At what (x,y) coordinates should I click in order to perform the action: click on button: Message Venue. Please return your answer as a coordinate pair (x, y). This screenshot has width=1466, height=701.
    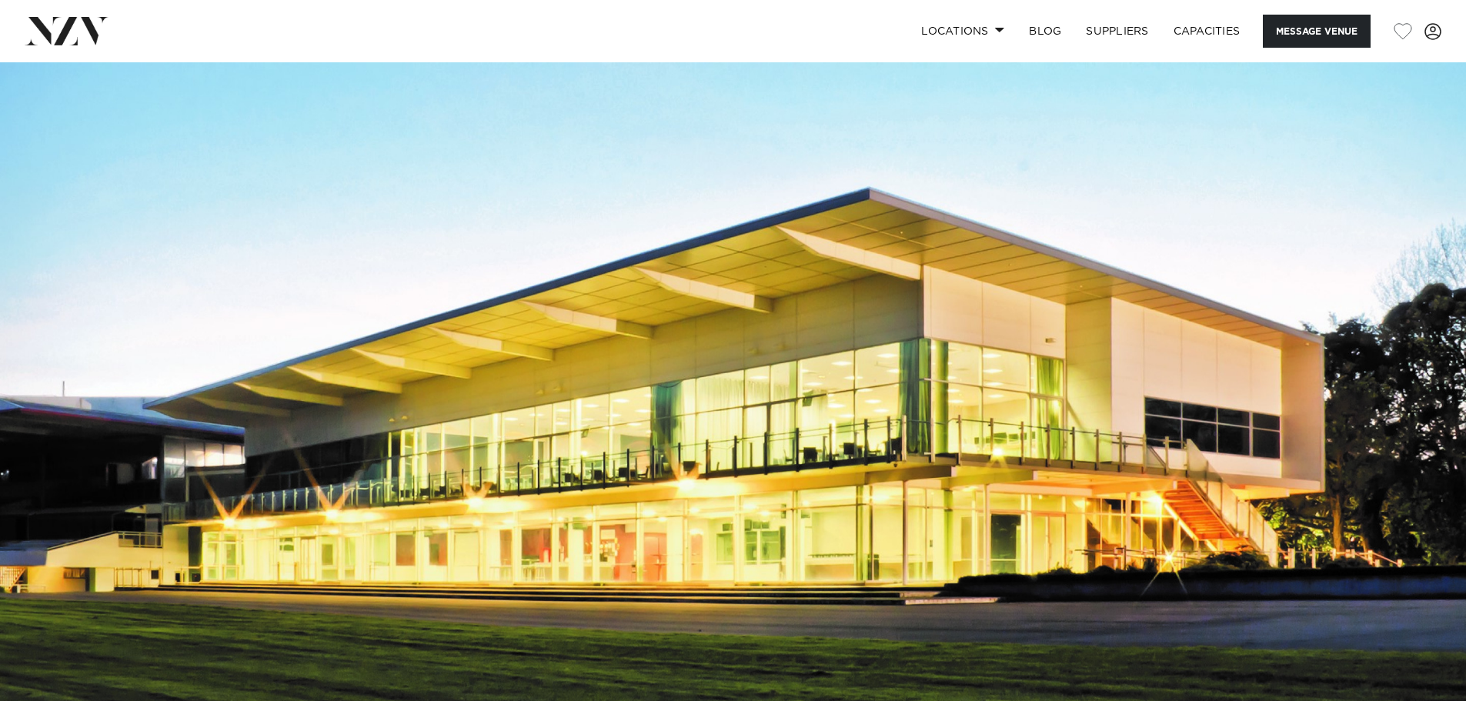
    Looking at the image, I should click on (1317, 31).